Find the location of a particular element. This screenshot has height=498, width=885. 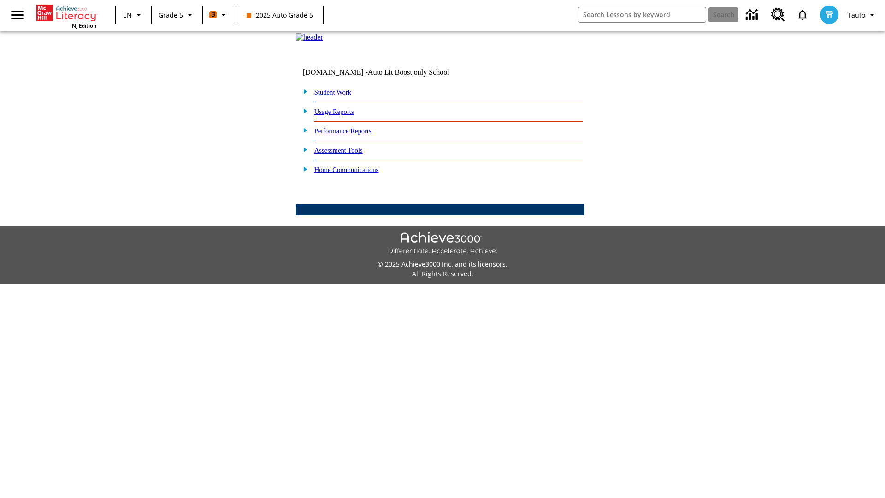

span: 2025 Auto Grade 5 is located at coordinates (280, 15).